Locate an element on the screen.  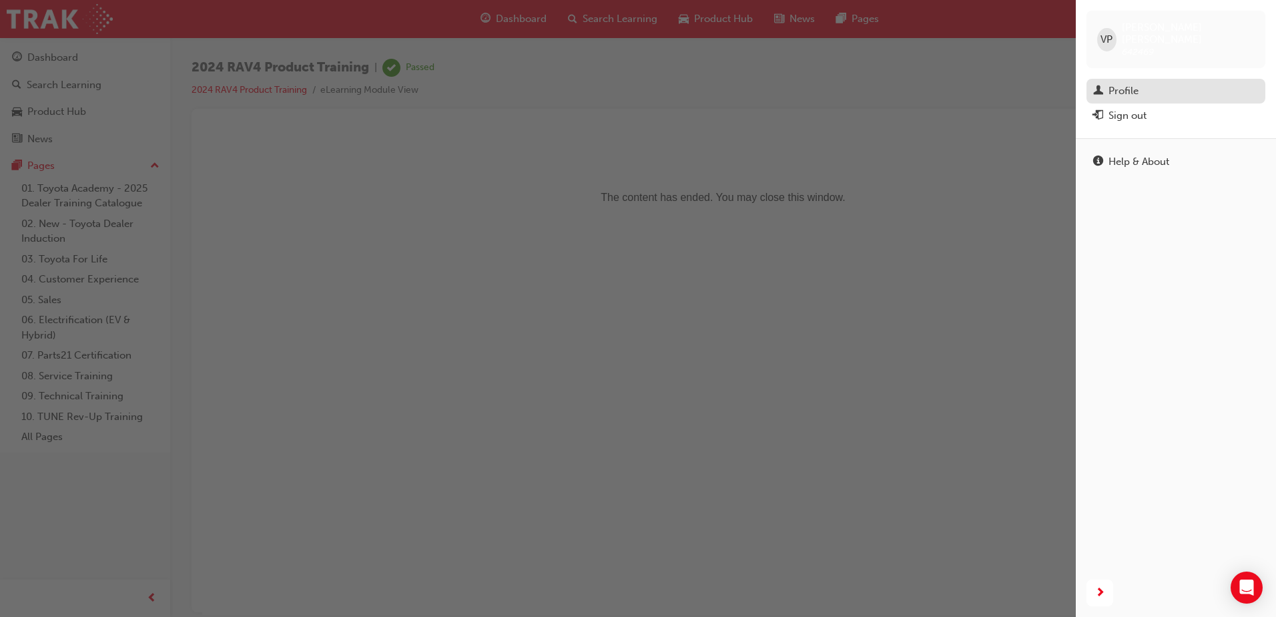
span: 642469 is located at coordinates (1138, 51).